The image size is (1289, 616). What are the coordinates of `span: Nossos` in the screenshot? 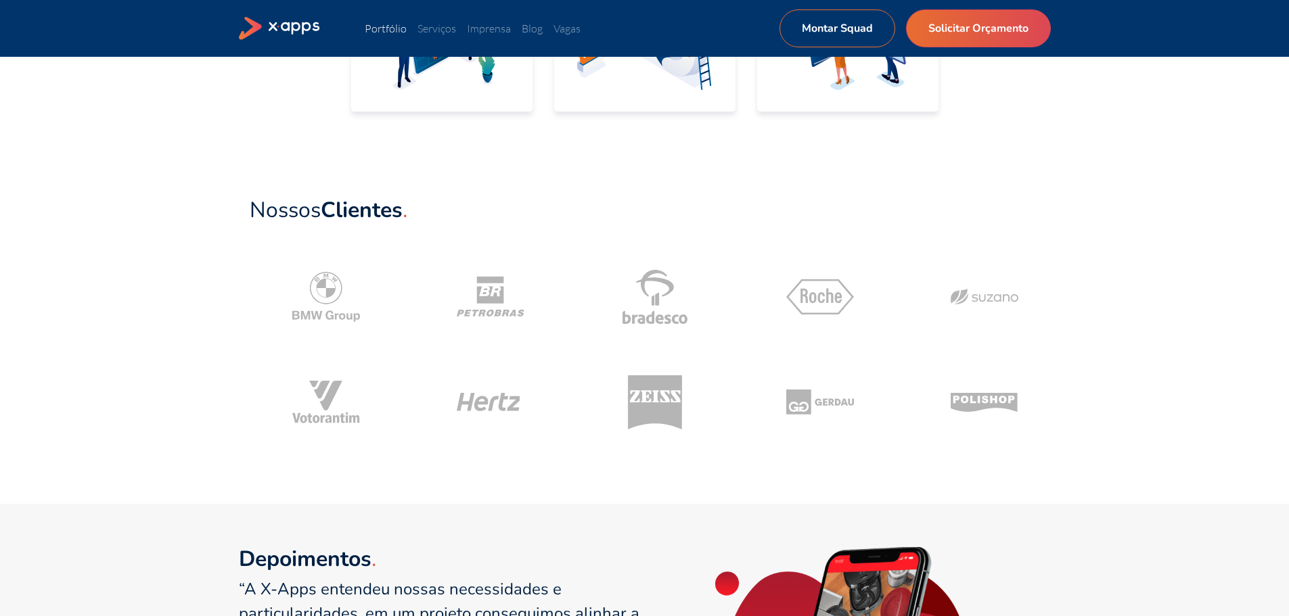 It's located at (326, 210).